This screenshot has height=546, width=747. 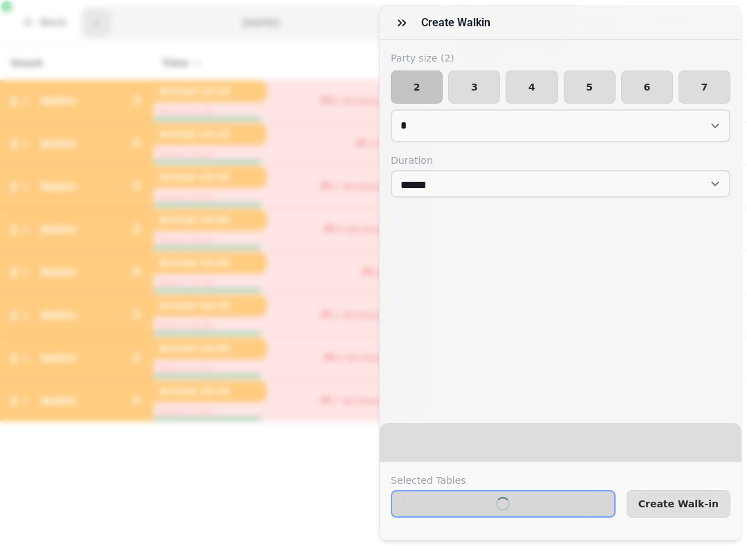 What do you see at coordinates (416, 87) in the screenshot?
I see `span: 2` at bounding box center [416, 87].